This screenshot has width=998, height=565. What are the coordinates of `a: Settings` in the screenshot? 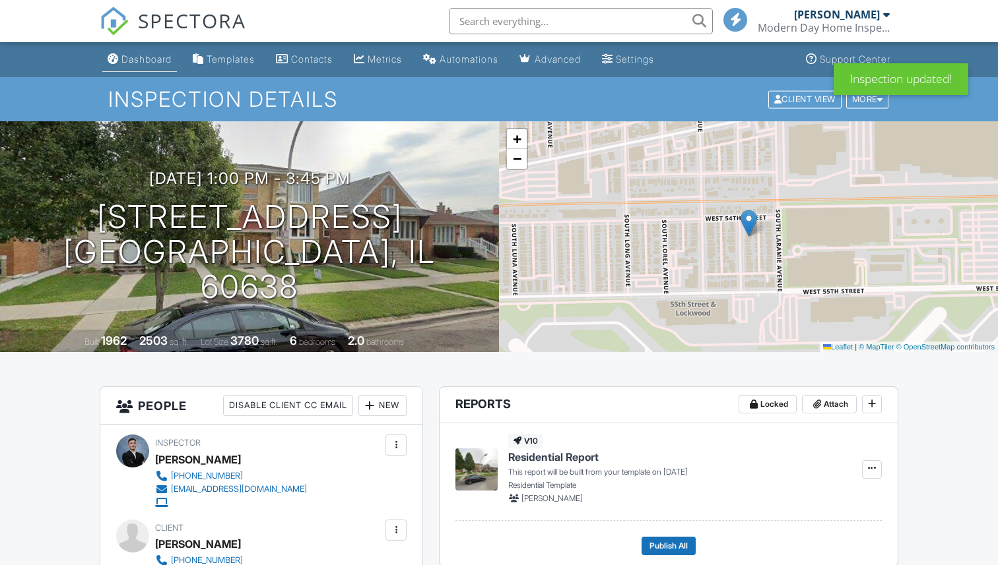 It's located at (627, 59).